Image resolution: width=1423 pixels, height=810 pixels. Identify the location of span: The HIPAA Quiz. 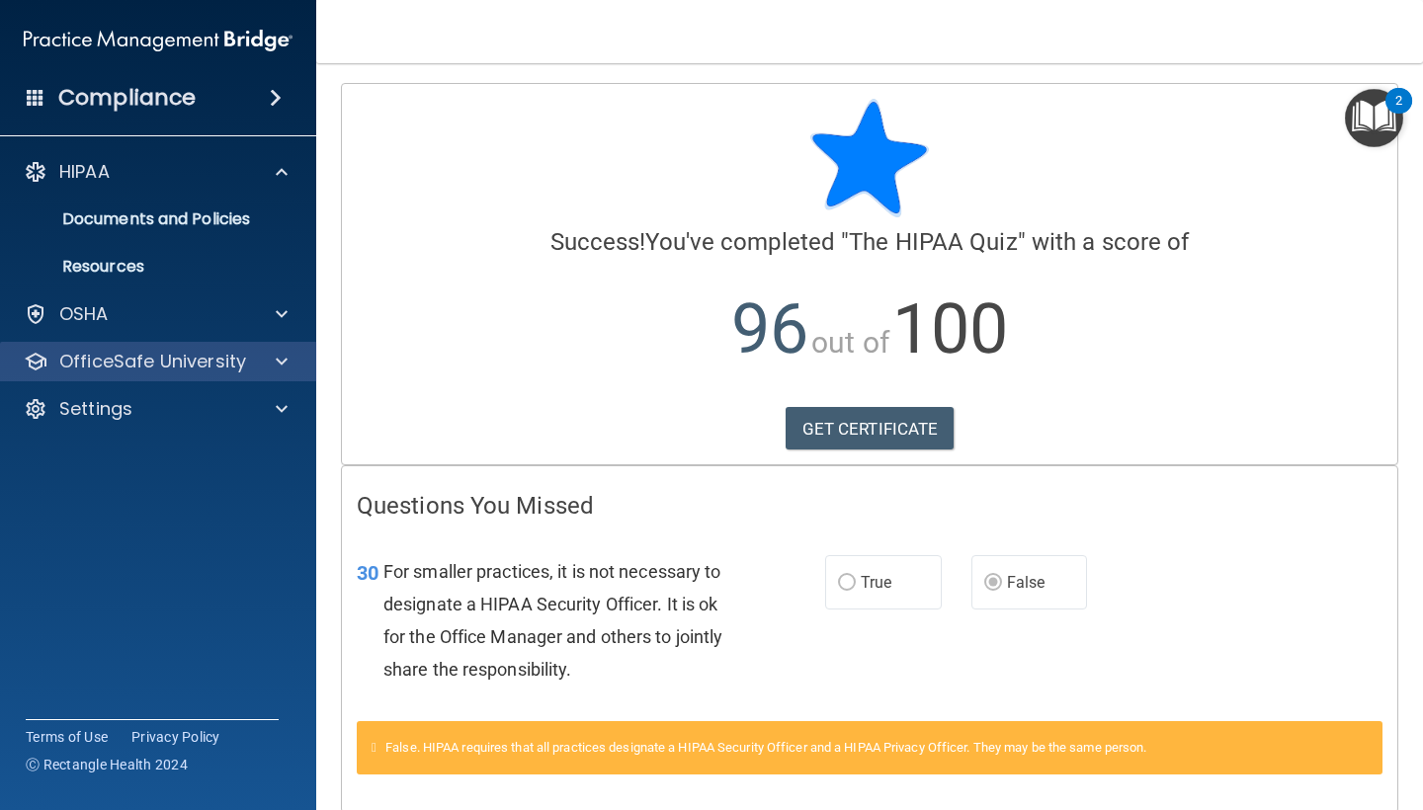
(933, 242).